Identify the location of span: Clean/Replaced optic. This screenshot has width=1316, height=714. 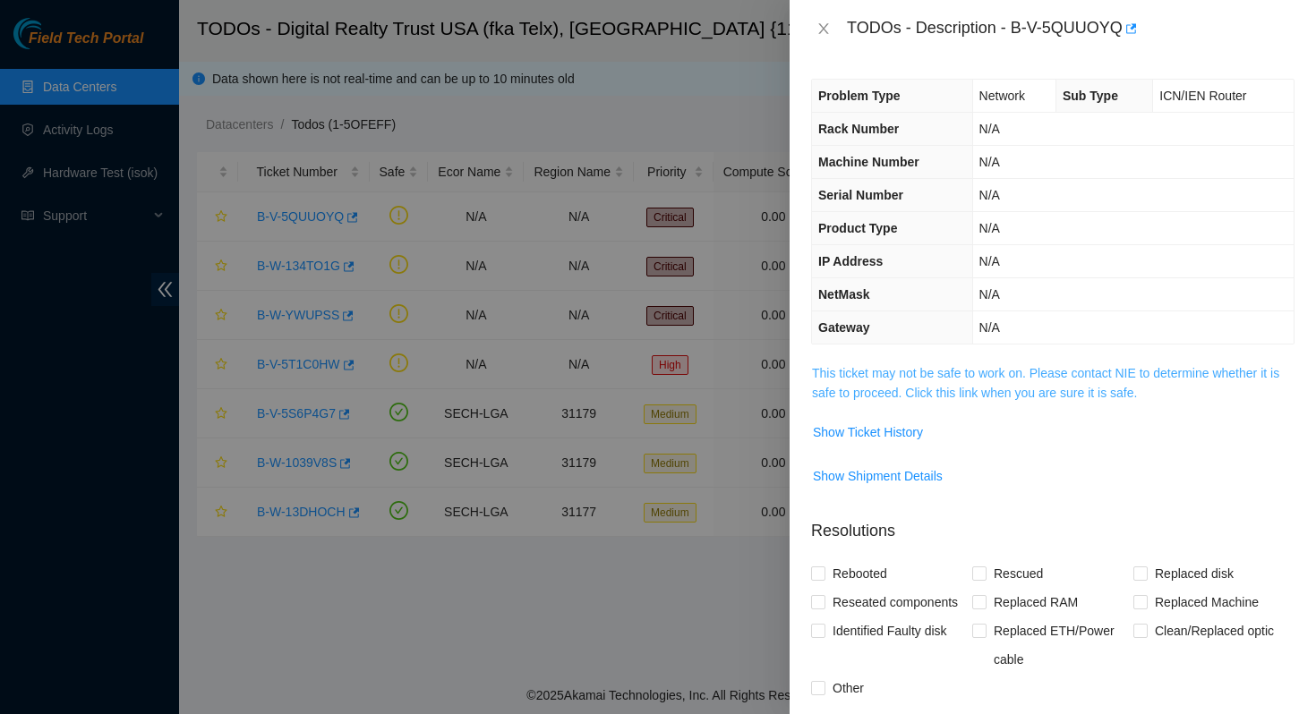
(1214, 631).